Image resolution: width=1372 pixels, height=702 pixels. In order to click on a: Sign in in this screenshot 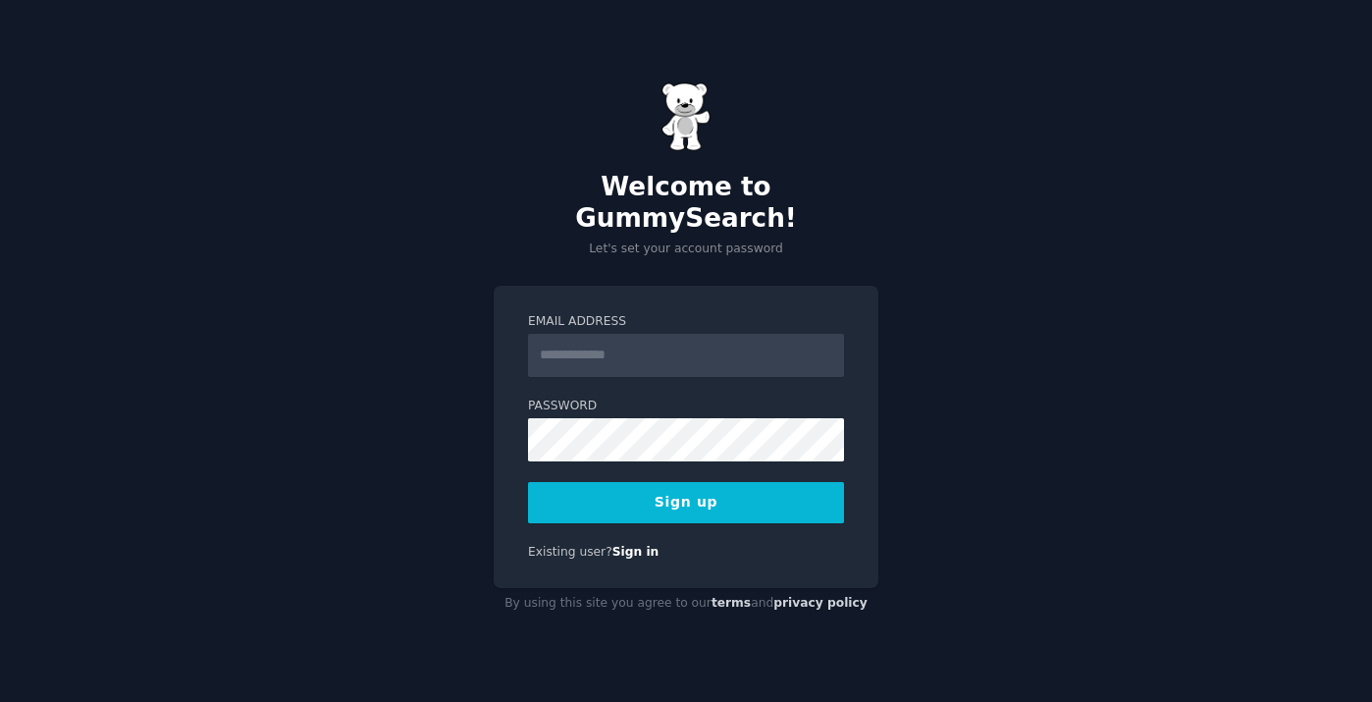, I will do `click(636, 551)`.